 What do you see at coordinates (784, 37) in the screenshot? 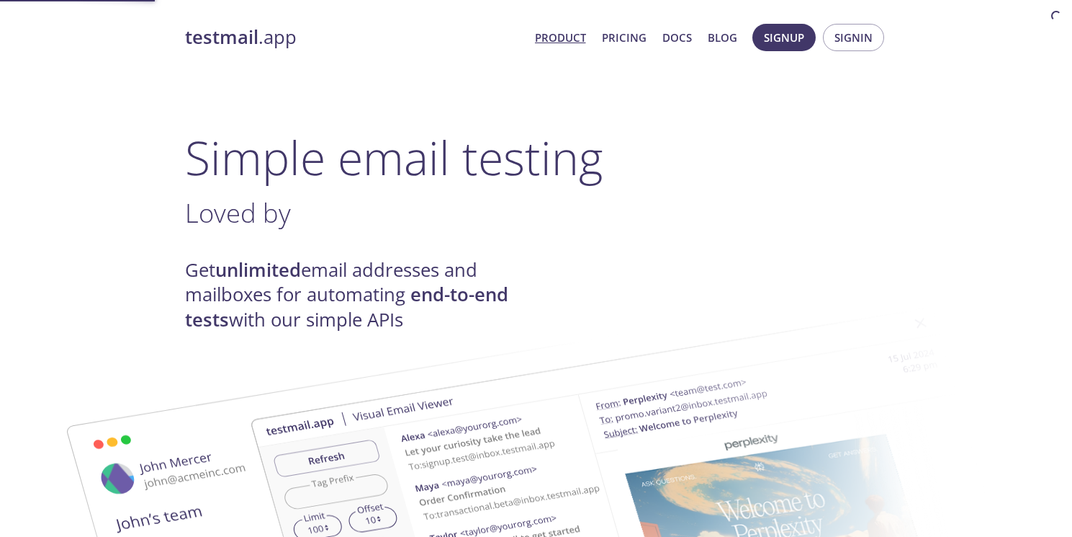
I see `button: Signup` at bounding box center [784, 37].